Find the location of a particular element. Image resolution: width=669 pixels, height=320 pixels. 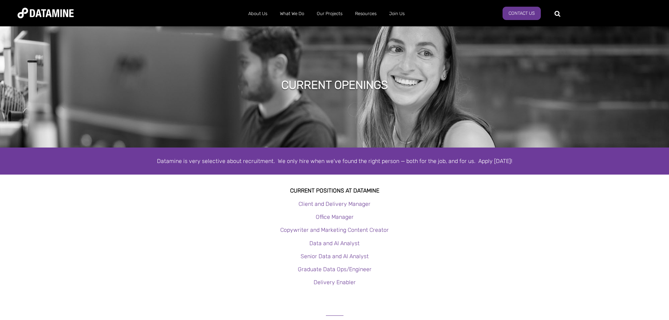

h1: Current Openings is located at coordinates (335, 85).